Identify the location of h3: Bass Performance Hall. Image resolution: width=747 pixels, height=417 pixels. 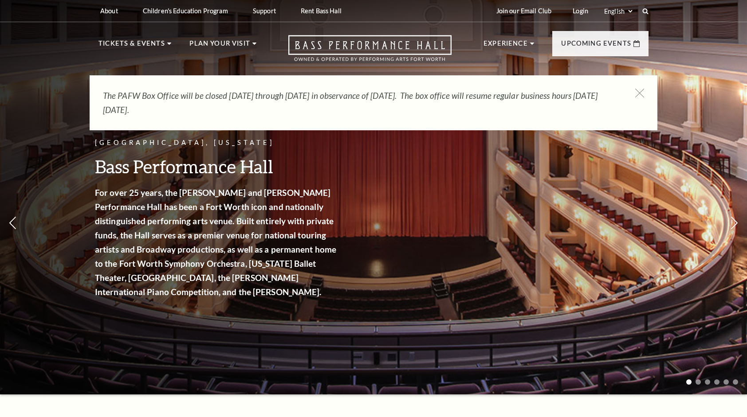
(217, 166).